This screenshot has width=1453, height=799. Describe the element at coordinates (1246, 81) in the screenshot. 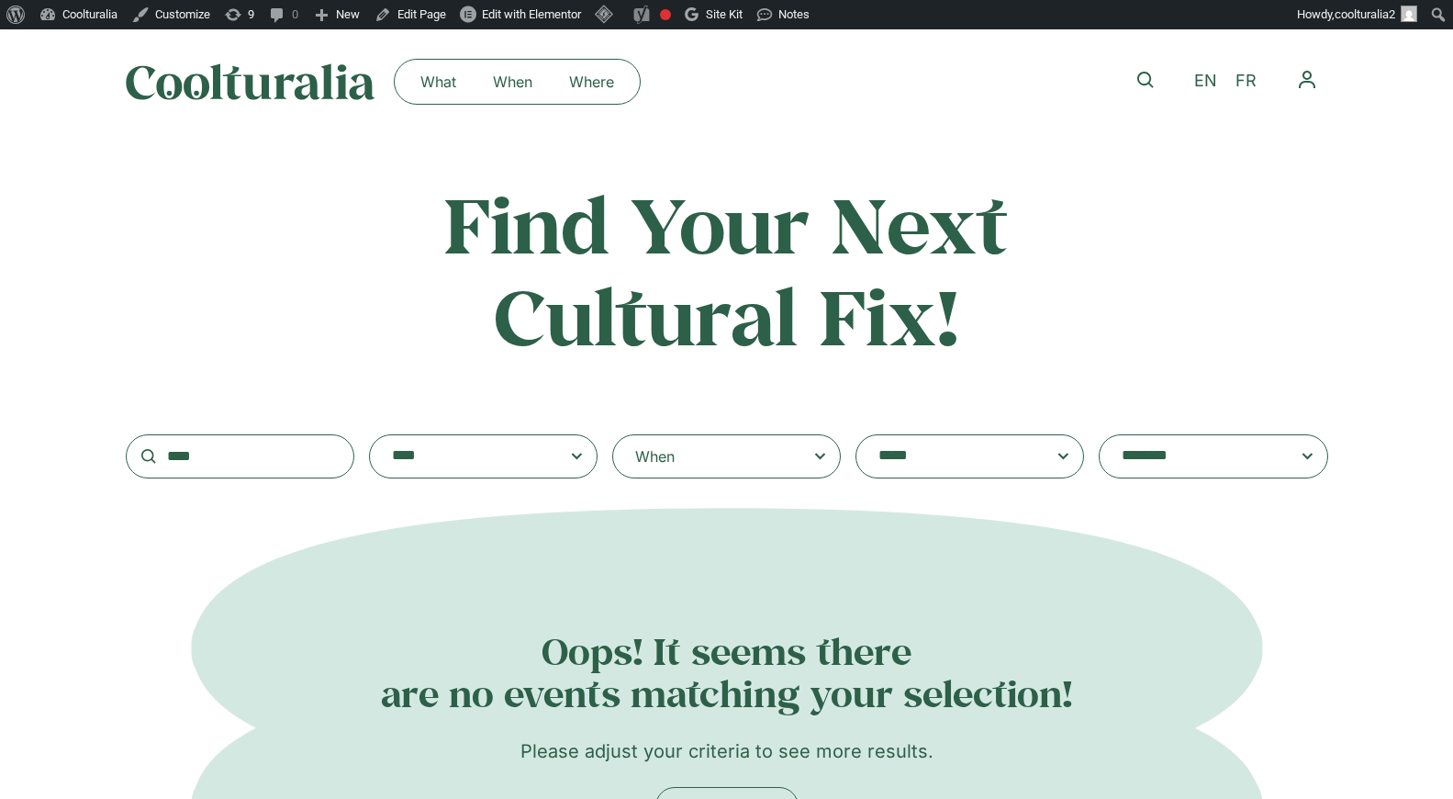

I see `a: FR` at that location.